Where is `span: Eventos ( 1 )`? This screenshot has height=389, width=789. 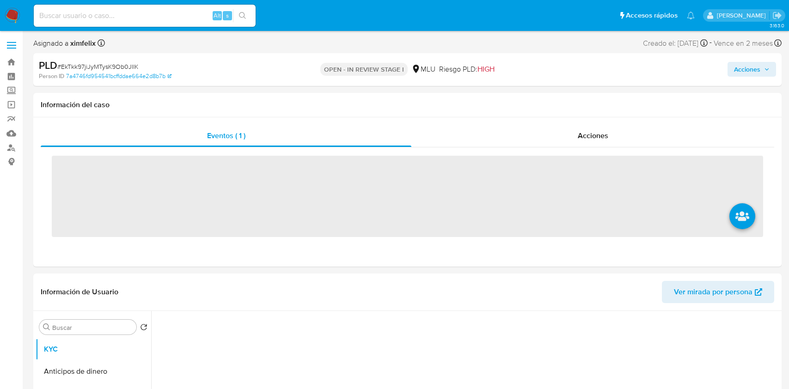 span: Eventos ( 1 ) is located at coordinates (226, 136).